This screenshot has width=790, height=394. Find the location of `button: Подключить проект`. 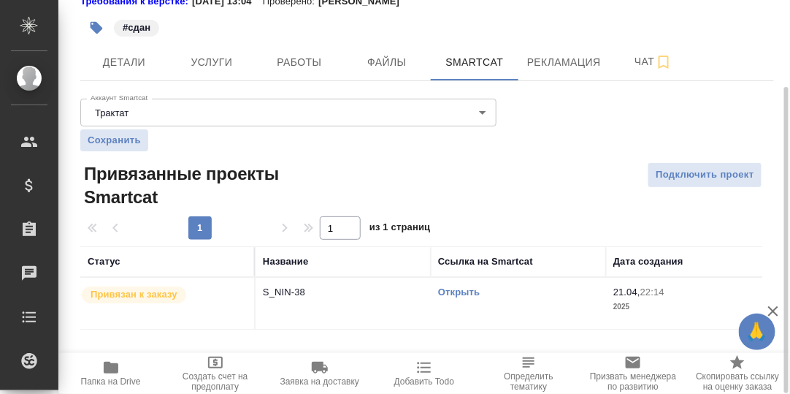

button: Подключить проект is located at coordinates (705, 175).